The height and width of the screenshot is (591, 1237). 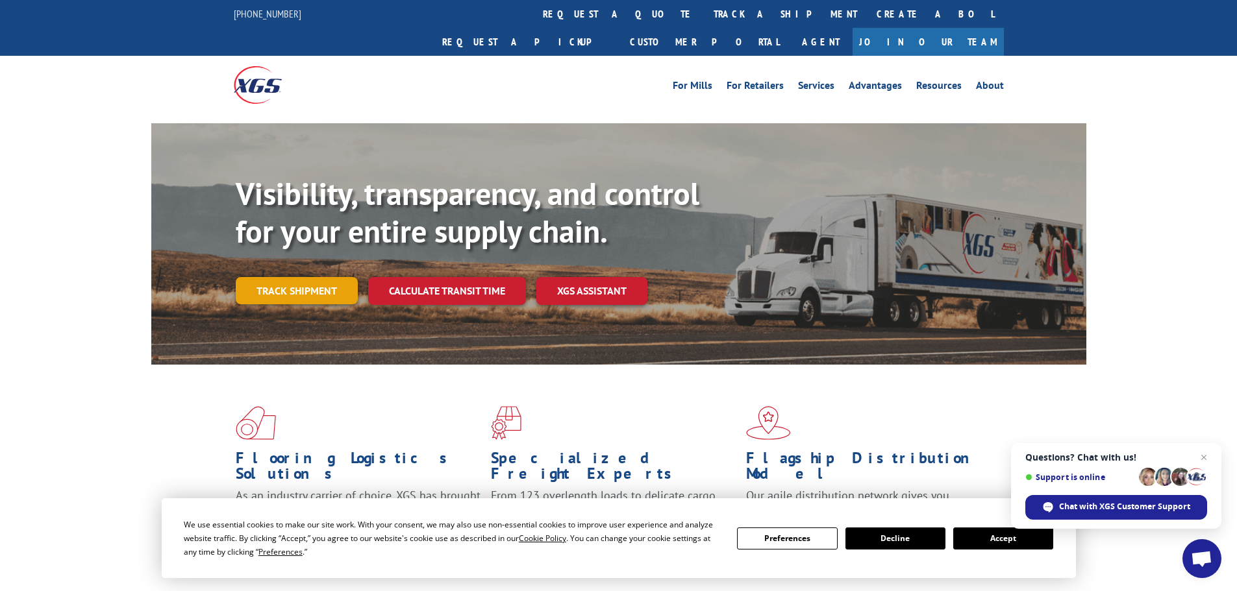 What do you see at coordinates (358, 511) in the screenshot?
I see `span: As an industry carrier of choice, XGS has brought innovation and dedication to flooring logistics...` at bounding box center [358, 511].